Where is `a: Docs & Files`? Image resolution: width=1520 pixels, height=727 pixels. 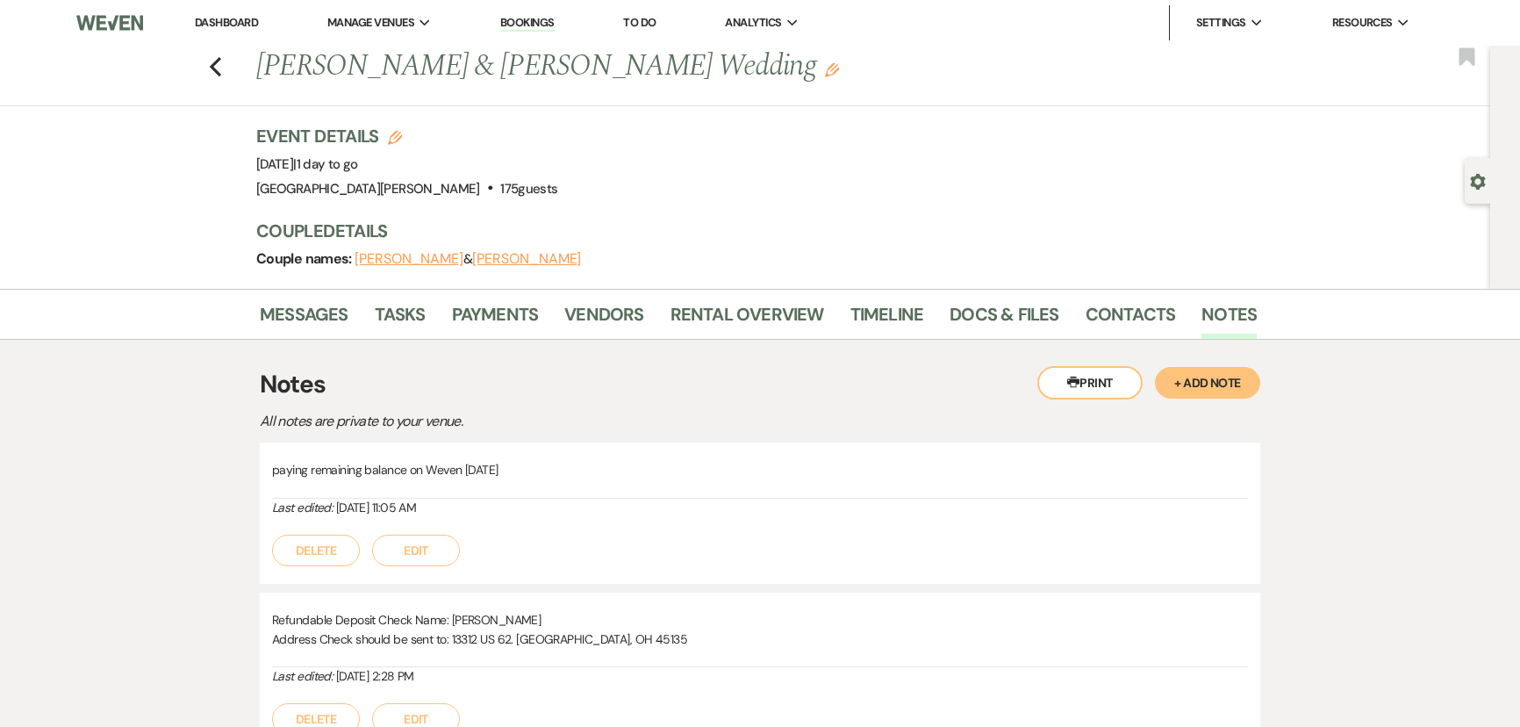 a: Docs & Files is located at coordinates (1004, 320).